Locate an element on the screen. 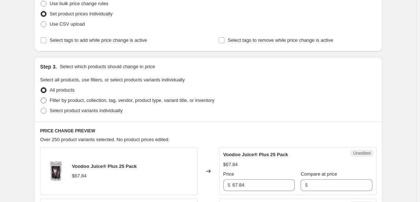  span: Use CSV upload is located at coordinates (67, 24).